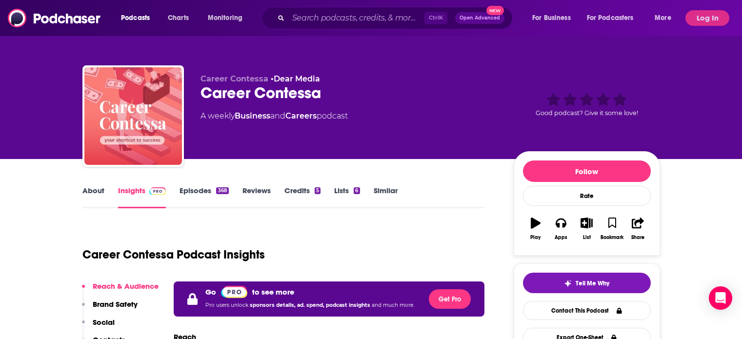 This screenshot has width=742, height=339. I want to click on a: Pro website, so click(234, 292).